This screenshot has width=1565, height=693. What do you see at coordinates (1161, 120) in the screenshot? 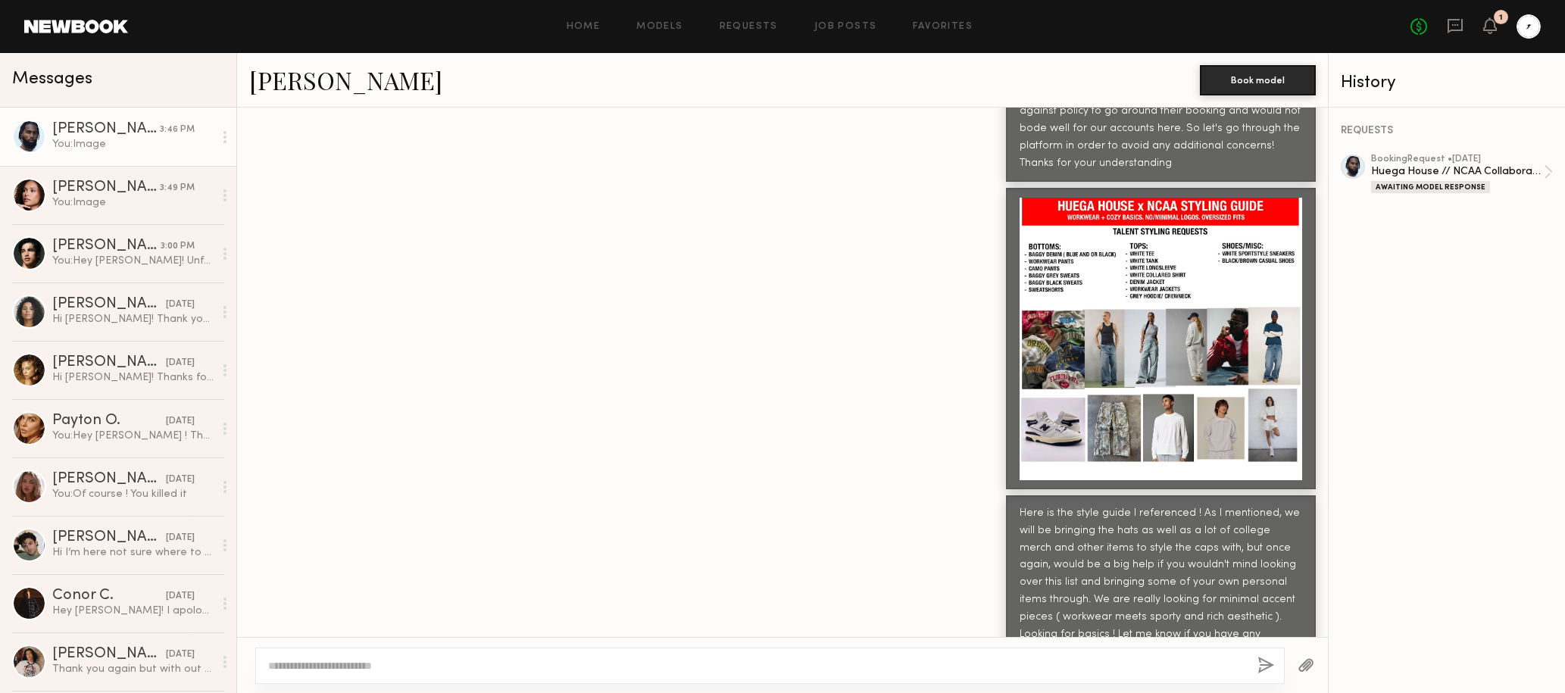
I see `div: This is correct! I just edited the request here. Additionally, I was just contacted by Newbook an...` at bounding box center [1161, 120].